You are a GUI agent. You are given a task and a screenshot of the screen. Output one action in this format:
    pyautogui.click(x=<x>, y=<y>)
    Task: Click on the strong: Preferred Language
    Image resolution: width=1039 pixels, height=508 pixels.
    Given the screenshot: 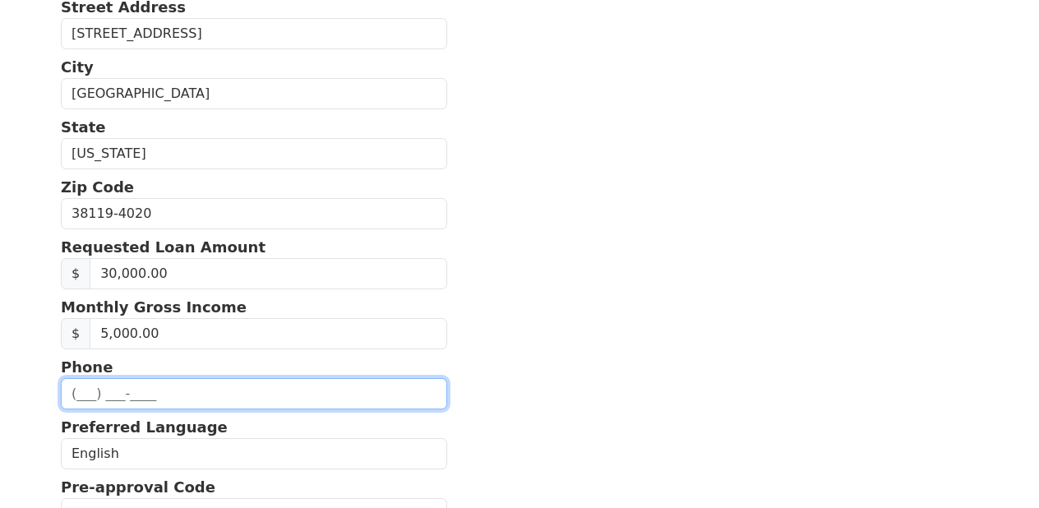 What is the action you would take?
    pyautogui.click(x=144, y=427)
    